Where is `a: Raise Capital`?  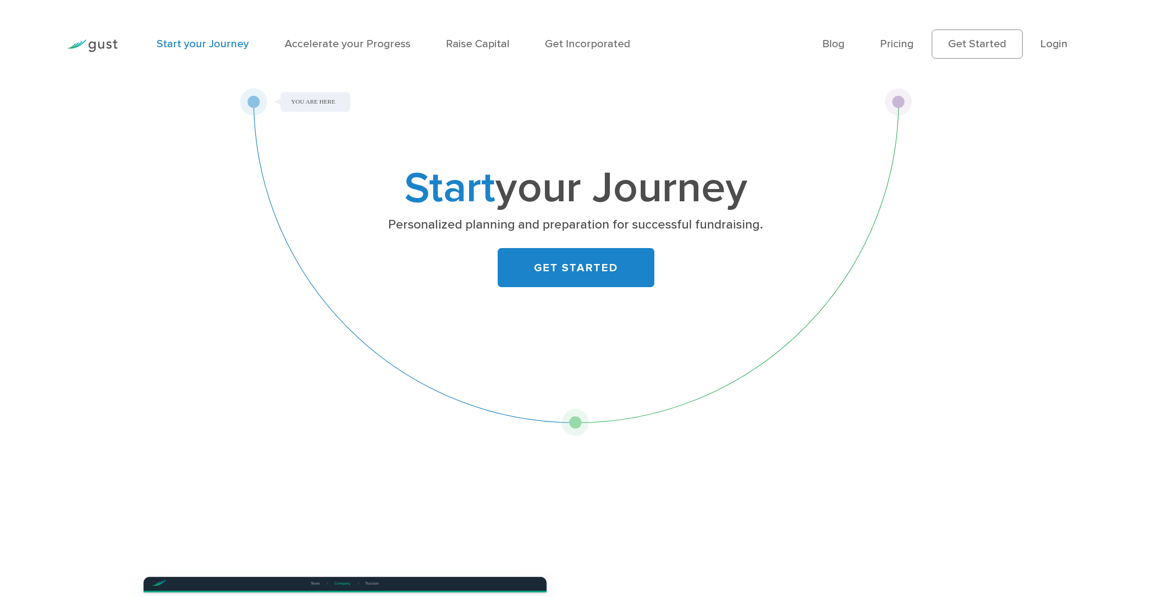 a: Raise Capital is located at coordinates (478, 44).